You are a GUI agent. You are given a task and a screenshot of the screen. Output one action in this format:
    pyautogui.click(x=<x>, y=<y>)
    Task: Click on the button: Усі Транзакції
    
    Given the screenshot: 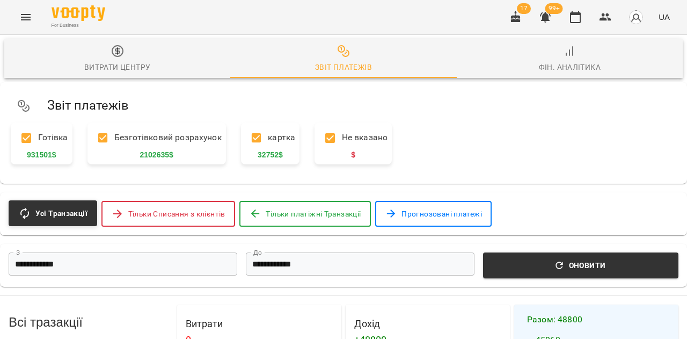 What is the action you would take?
    pyautogui.click(x=53, y=213)
    